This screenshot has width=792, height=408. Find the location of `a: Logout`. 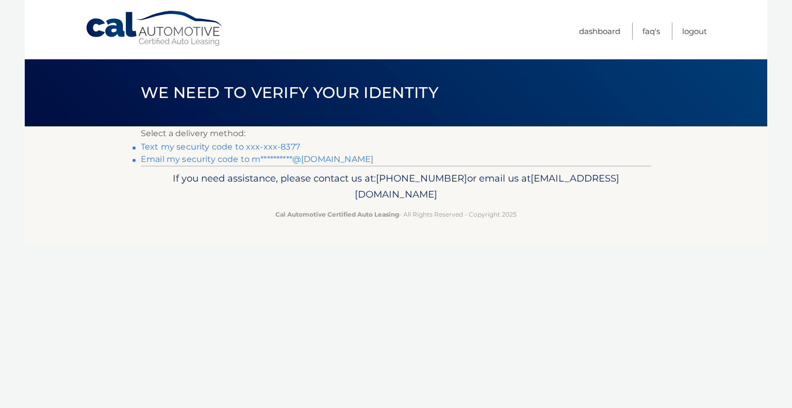

a: Logout is located at coordinates (695, 31).